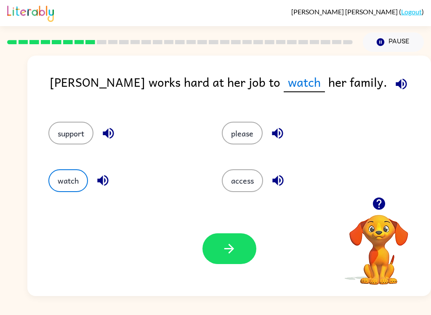  What do you see at coordinates (304, 82) in the screenshot?
I see `span: watch` at bounding box center [304, 82].